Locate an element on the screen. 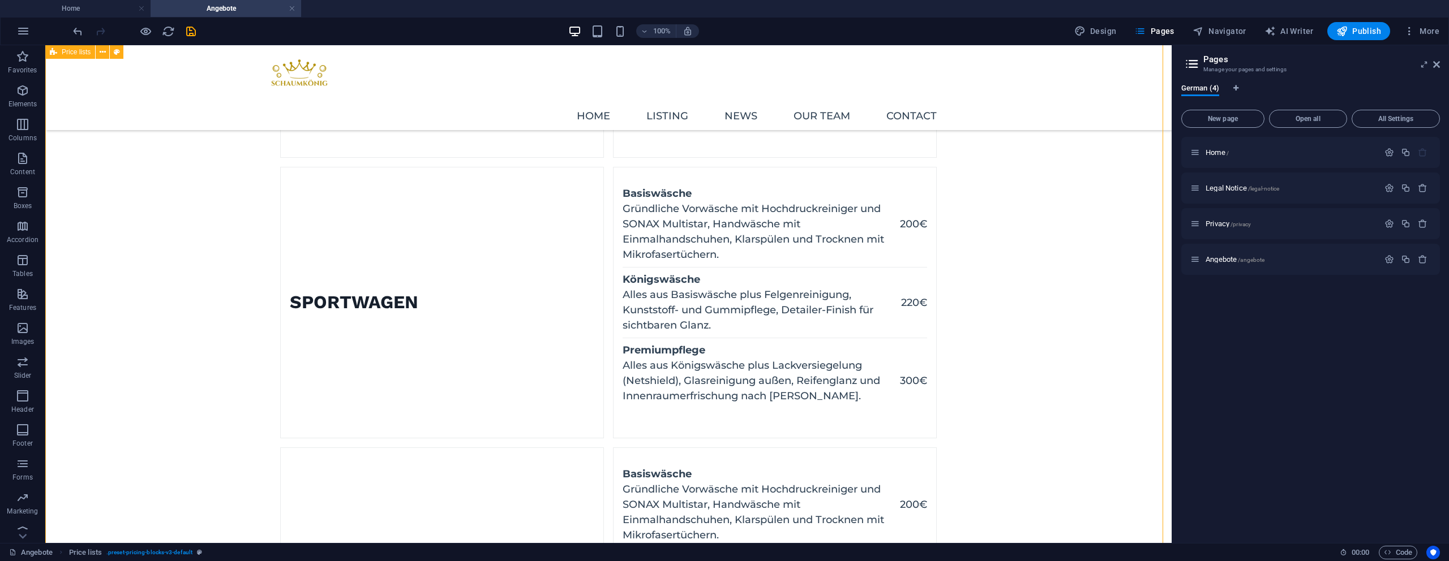  span: /legal-notice is located at coordinates (1264, 188).